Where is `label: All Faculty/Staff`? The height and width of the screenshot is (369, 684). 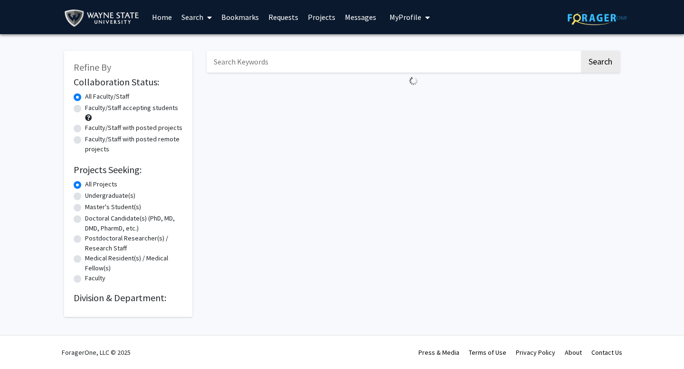
label: All Faculty/Staff is located at coordinates (107, 96).